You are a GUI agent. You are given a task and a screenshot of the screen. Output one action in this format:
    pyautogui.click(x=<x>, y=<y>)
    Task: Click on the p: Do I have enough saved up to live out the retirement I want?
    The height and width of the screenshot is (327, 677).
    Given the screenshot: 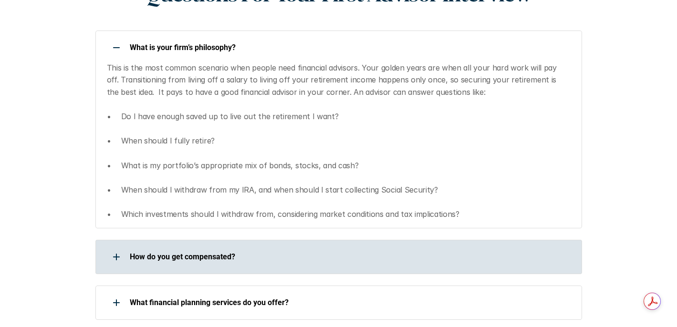 What is the action you would take?
    pyautogui.click(x=345, y=123)
    